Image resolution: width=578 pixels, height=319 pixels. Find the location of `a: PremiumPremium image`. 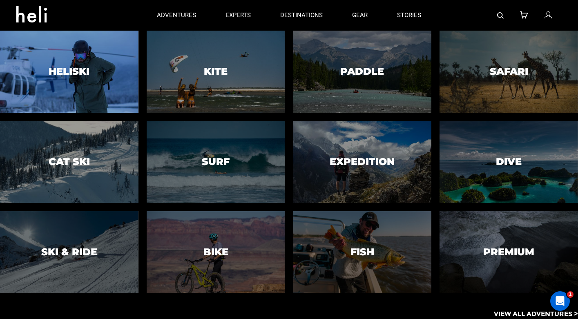

a: PremiumPremium image is located at coordinates (509, 252).